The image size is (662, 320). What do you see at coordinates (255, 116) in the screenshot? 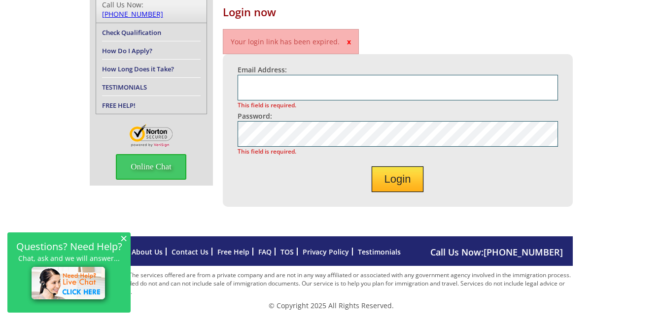
I see `label: Password:` at bounding box center [255, 116].